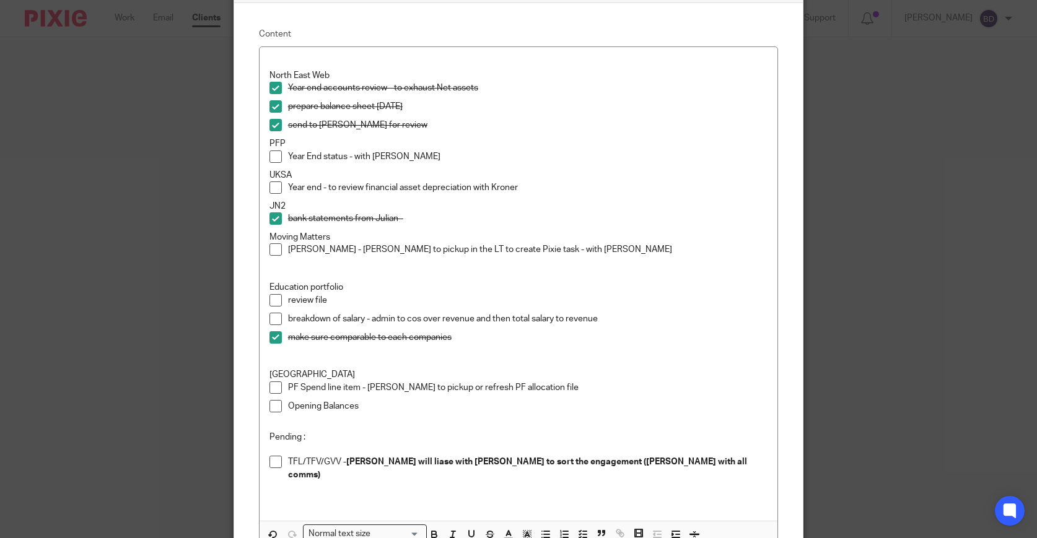  Describe the element at coordinates (528, 88) in the screenshot. I see `p: Year end accounts review - to exhaust Net assets` at that location.